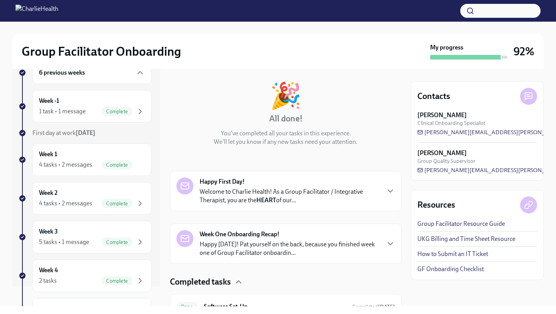 This screenshot has height=314, width=556. I want to click on a: Week 14 tasks • 2 messagesComplete, so click(85, 160).